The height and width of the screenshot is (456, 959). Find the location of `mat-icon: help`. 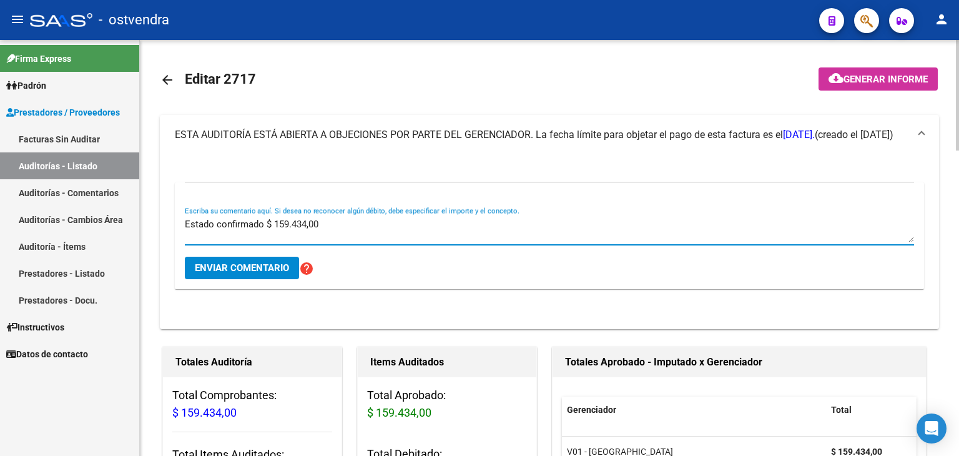

mat-icon: help is located at coordinates (306, 268).